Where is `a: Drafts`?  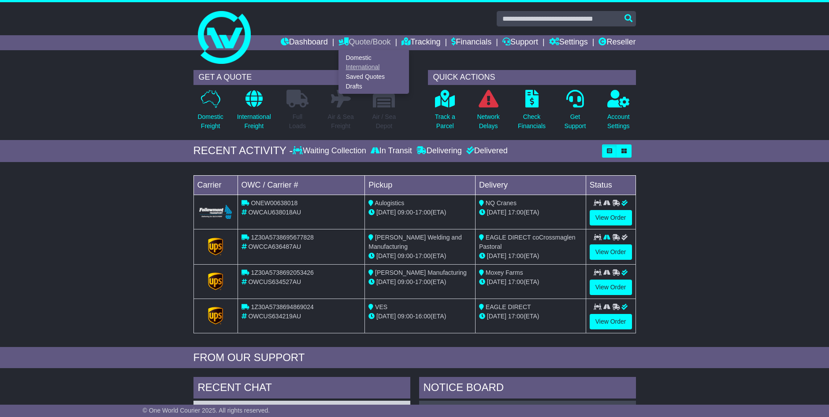 a: Drafts is located at coordinates (374, 86).